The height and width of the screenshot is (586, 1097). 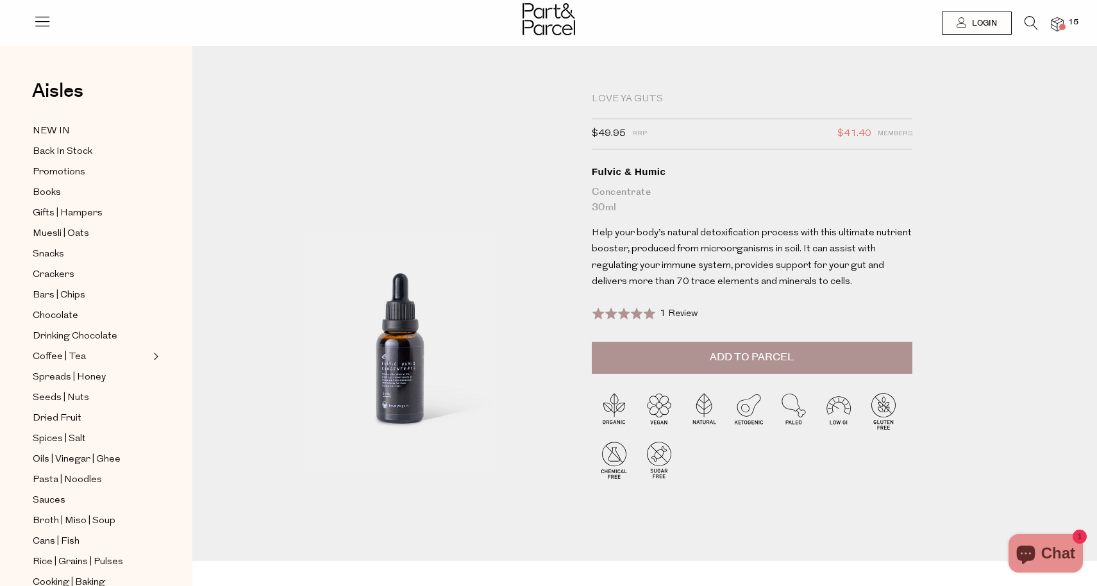 I want to click on a: Oils | Vinegar | Ghee, so click(x=91, y=459).